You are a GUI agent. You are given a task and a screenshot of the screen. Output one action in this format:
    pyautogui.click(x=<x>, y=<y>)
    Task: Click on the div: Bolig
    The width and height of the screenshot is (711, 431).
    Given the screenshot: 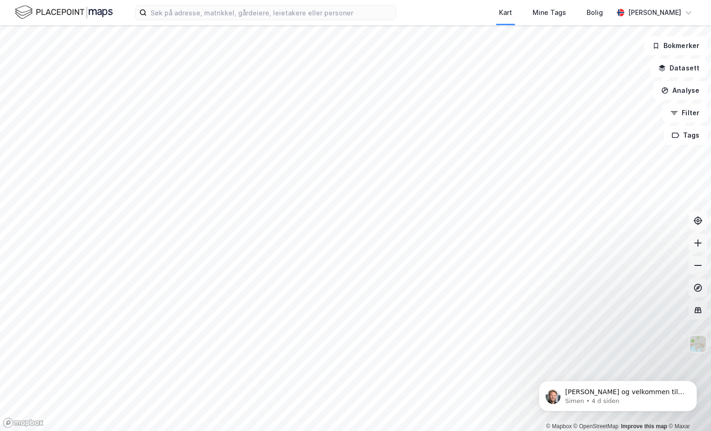 What is the action you would take?
    pyautogui.click(x=595, y=13)
    